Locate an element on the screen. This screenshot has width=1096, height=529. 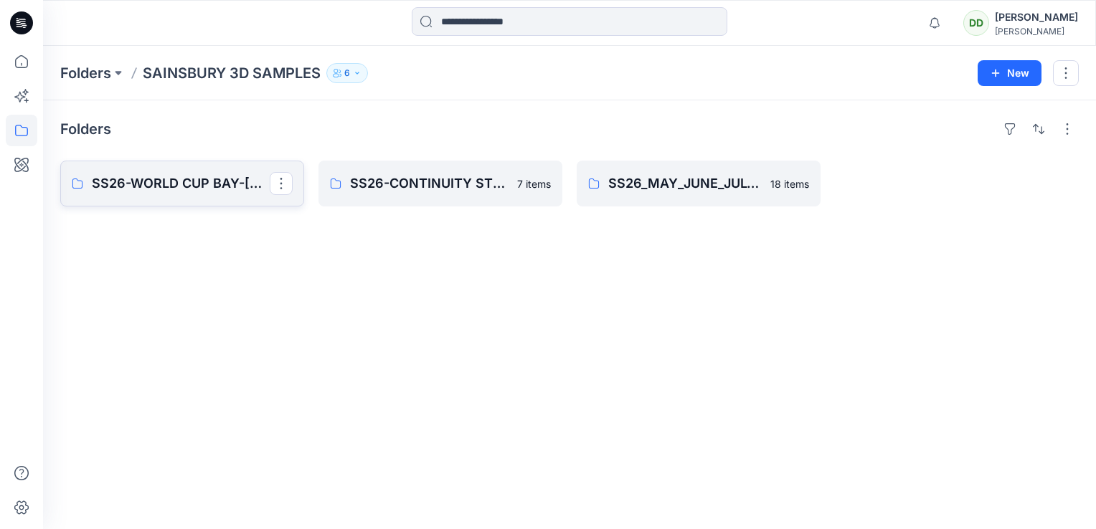
p: 18 items is located at coordinates (790, 184).